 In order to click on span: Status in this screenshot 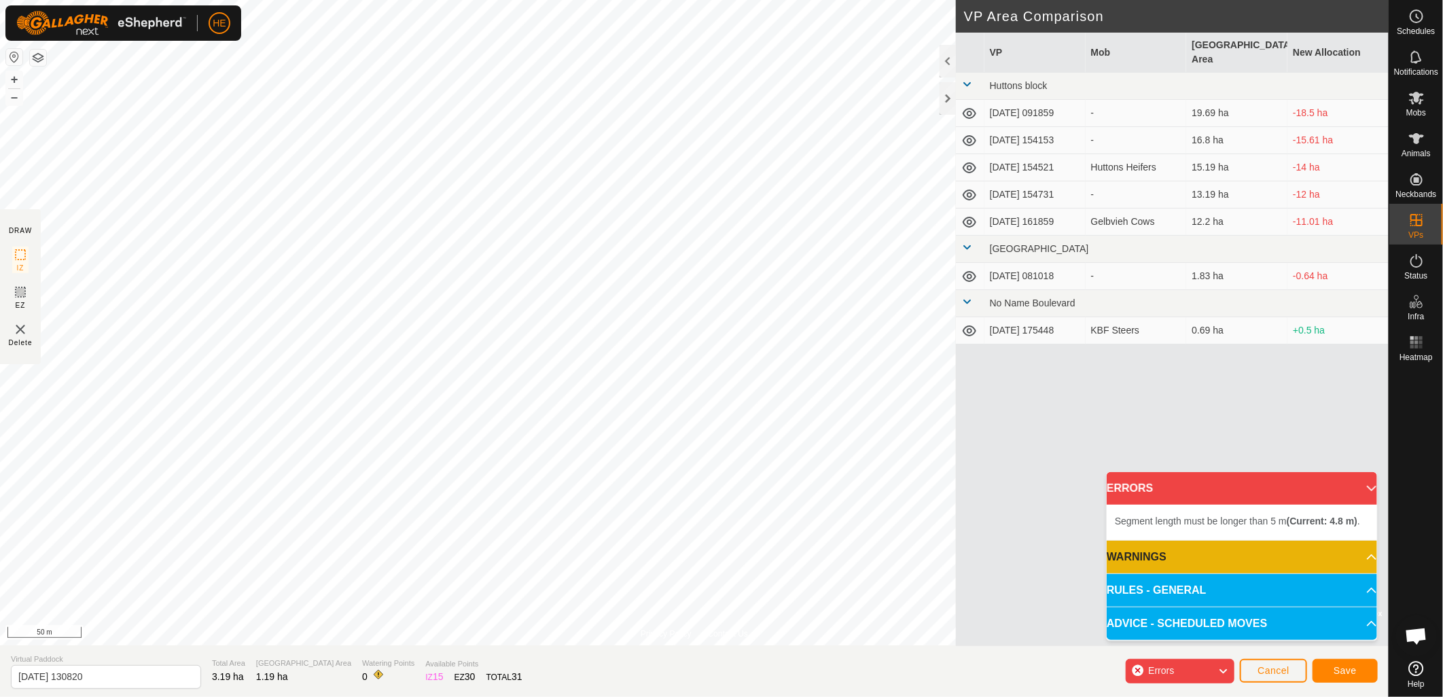, I will do `click(1415, 276)`.